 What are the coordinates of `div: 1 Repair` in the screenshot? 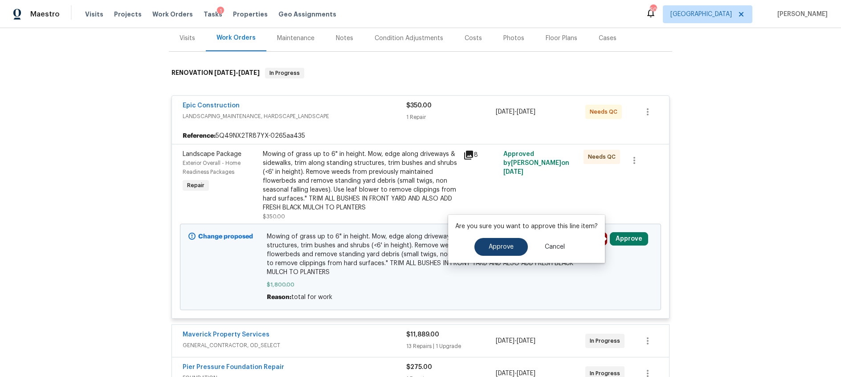 It's located at (451, 117).